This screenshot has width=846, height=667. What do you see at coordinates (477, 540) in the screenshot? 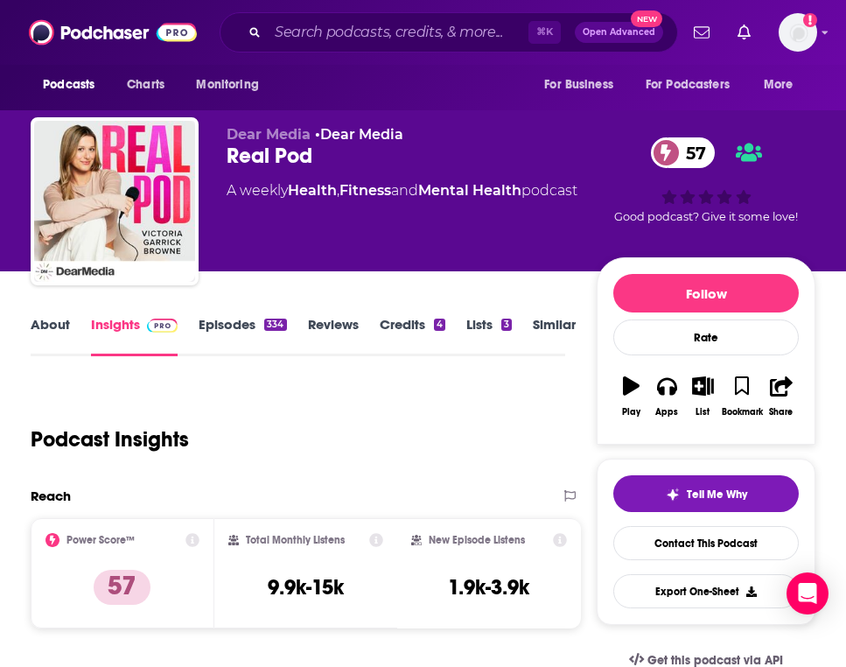
I see `h2: New Episode Listens` at bounding box center [477, 540].